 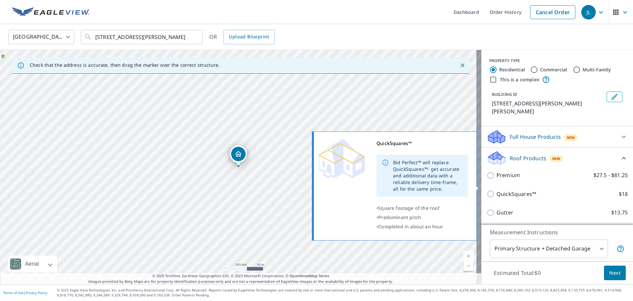 What do you see at coordinates (463, 65) in the screenshot?
I see `button: Close` at bounding box center [463, 65].